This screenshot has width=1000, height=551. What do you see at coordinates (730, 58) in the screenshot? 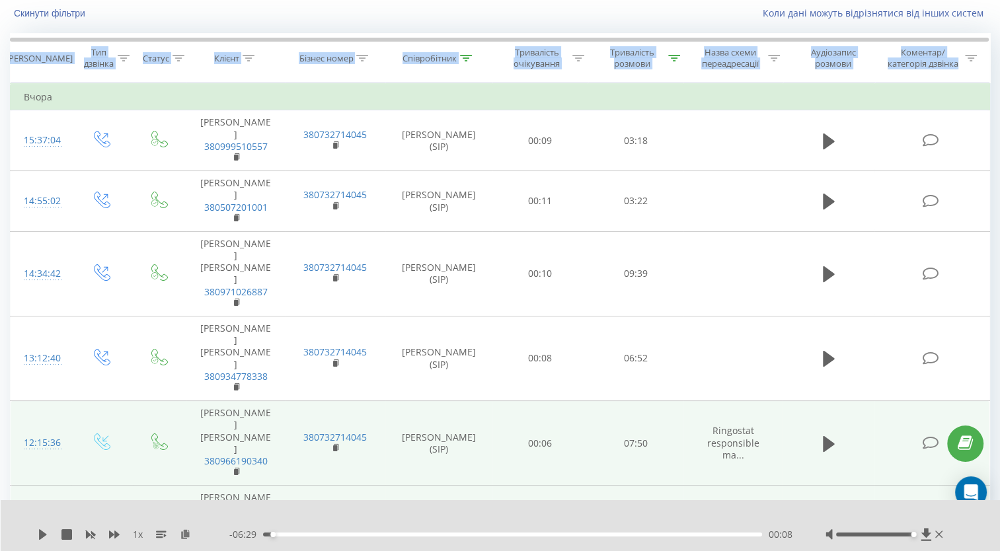
I see `div: Назва схеми переадресації` at bounding box center [730, 58].